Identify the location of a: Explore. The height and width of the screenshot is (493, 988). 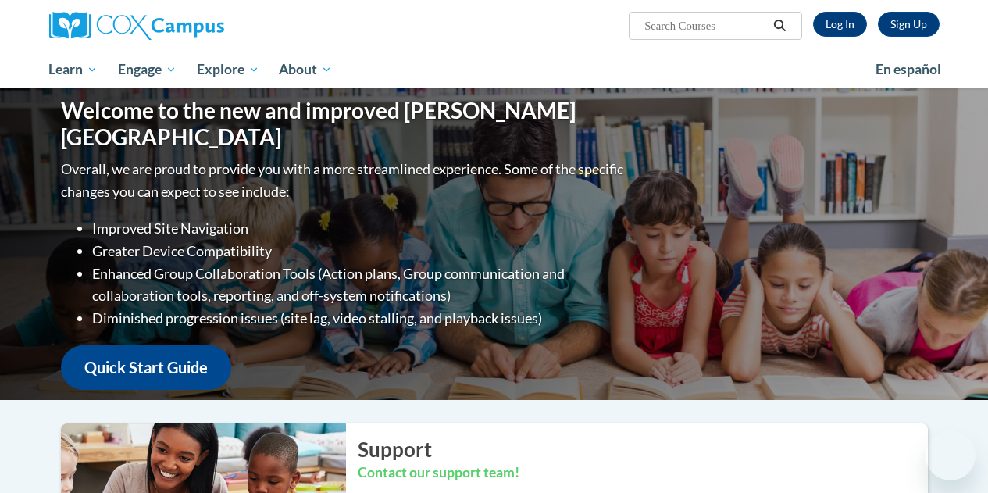
(228, 69).